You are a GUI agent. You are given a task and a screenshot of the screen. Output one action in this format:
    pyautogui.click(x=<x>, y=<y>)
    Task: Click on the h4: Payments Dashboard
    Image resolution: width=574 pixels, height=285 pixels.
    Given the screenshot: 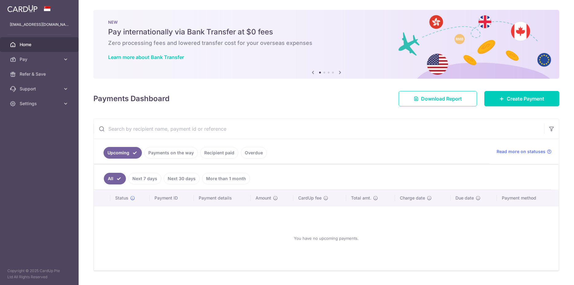 What is the action you would take?
    pyautogui.click(x=131, y=99)
    